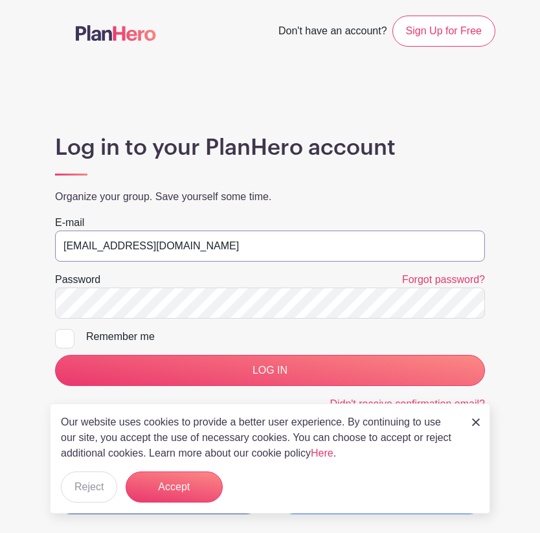 This screenshot has width=540, height=533. Describe the element at coordinates (89, 487) in the screenshot. I see `button: Reject` at that location.